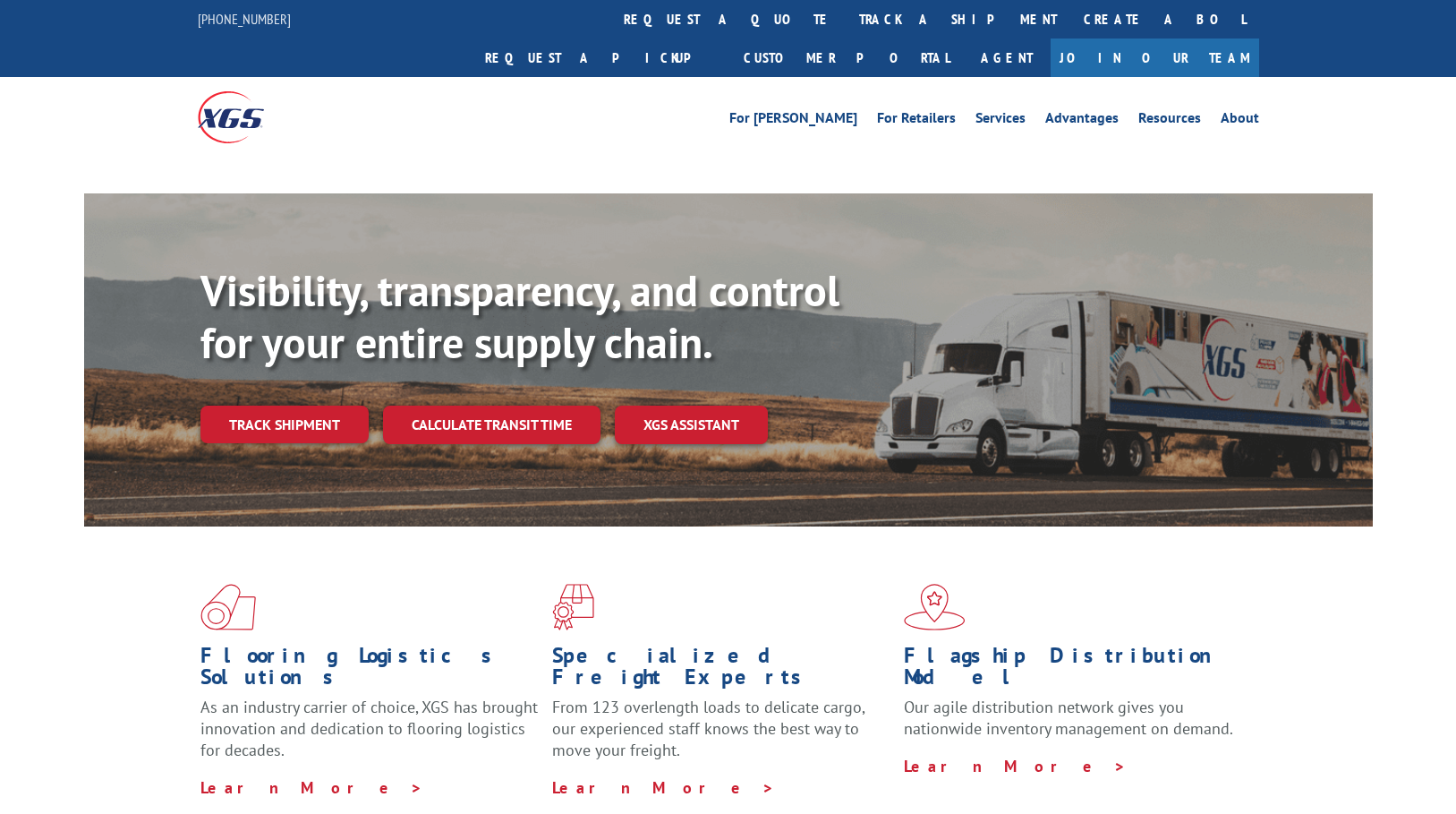 This screenshot has width=1456, height=814. What do you see at coordinates (917, 121) in the screenshot?
I see `a: For Retailers` at bounding box center [917, 121].